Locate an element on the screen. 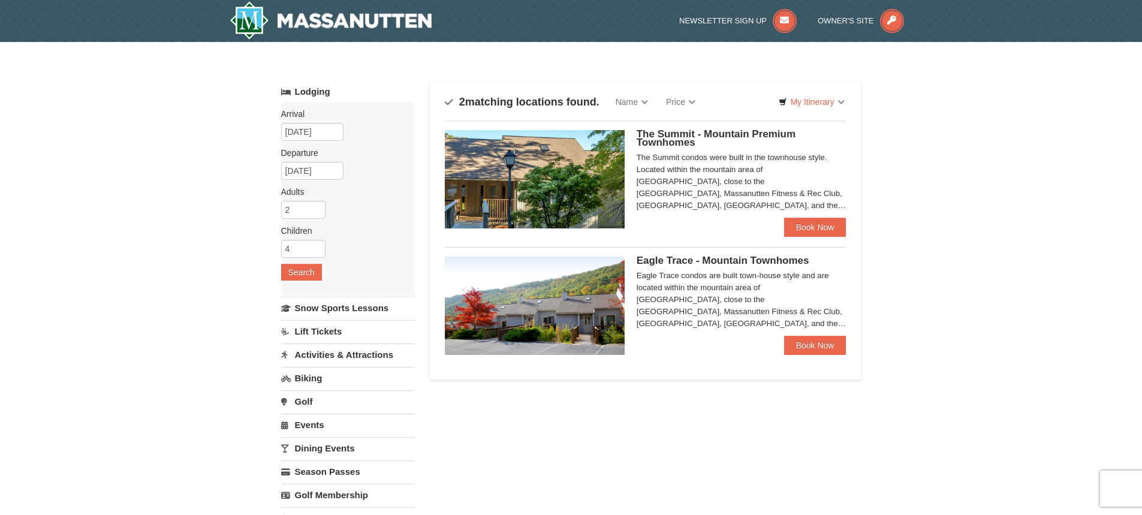  a: Price is located at coordinates (681, 102).